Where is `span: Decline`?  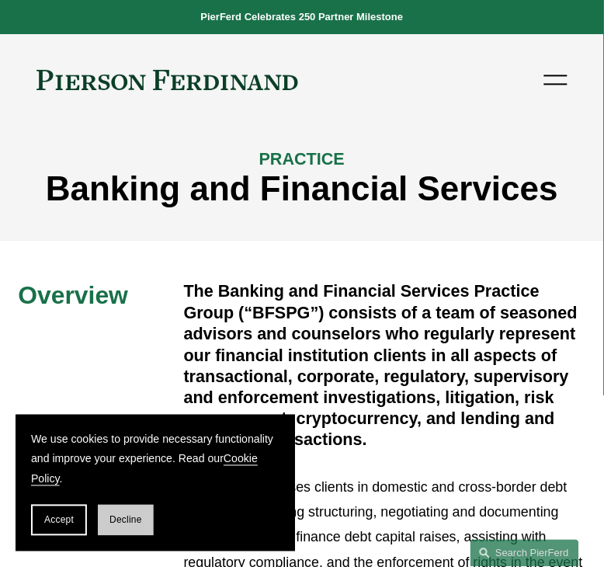 span: Decline is located at coordinates (126, 520).